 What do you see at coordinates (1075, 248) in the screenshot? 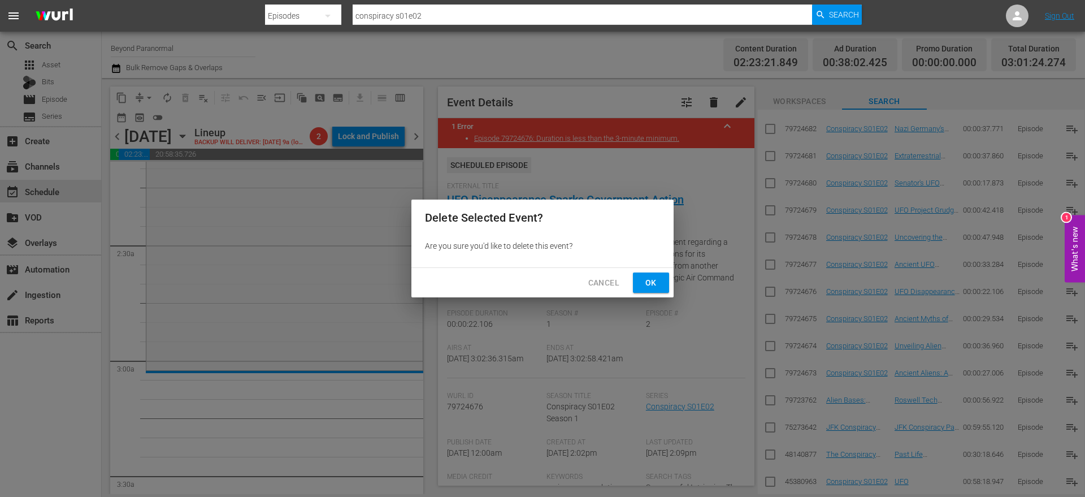
I see `button: Open Feedback Widget` at bounding box center [1075, 248].